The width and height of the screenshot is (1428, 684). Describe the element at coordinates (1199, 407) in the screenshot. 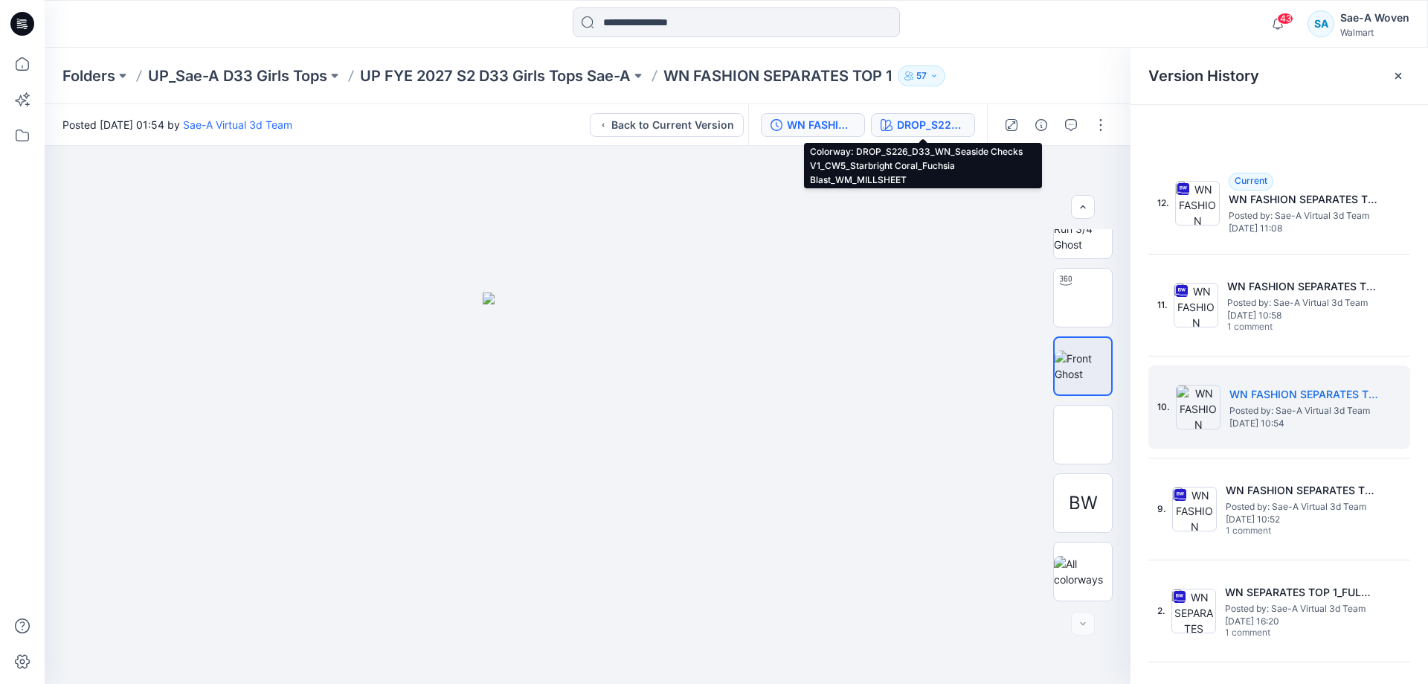

I see `img: WN FASHION SEPARATES TOP 1_REV1_FULL COLORWAYS` at that location.